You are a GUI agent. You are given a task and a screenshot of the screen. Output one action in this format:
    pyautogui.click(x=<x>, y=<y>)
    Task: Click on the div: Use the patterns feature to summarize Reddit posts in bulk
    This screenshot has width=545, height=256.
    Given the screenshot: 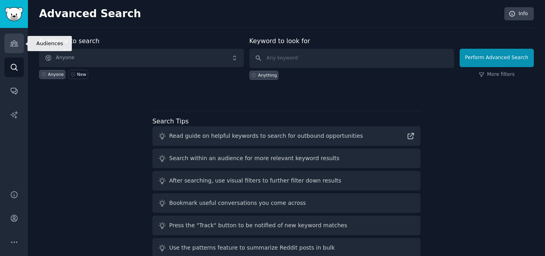 What is the action you would take?
    pyautogui.click(x=252, y=247)
    